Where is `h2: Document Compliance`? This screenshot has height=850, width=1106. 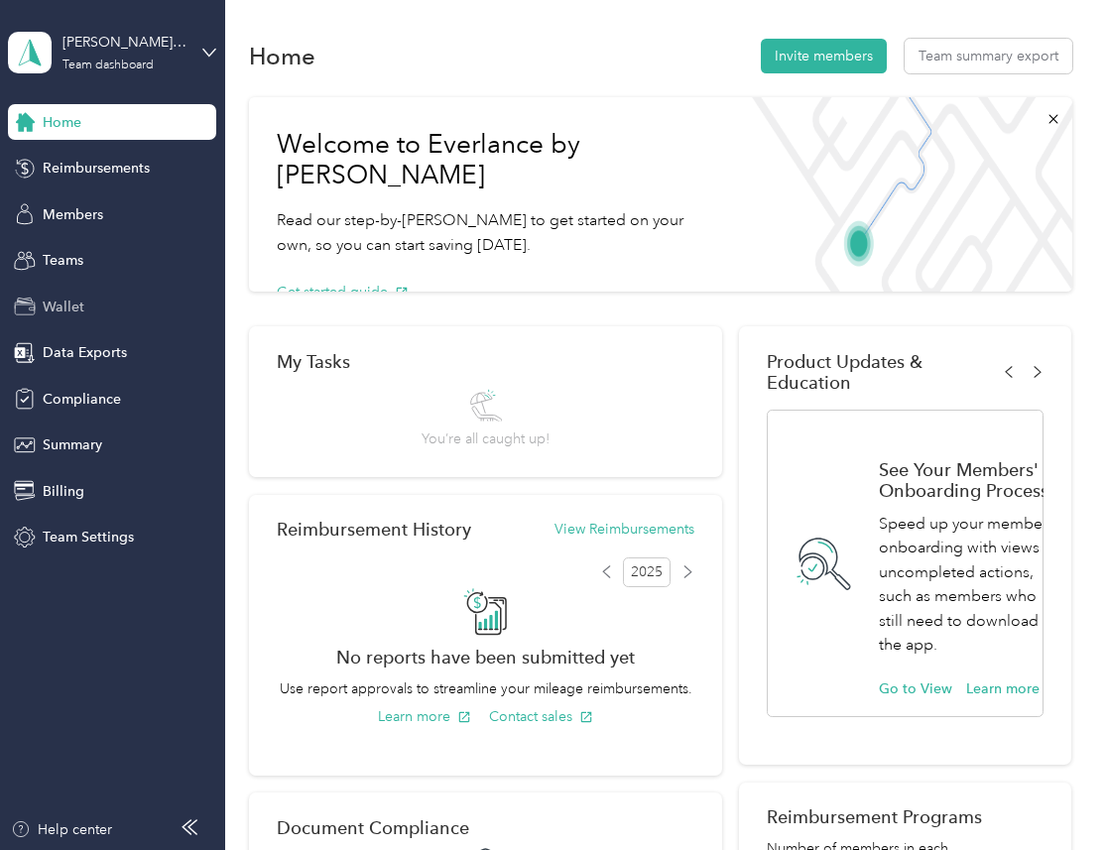
h2: Document Compliance is located at coordinates (373, 827).